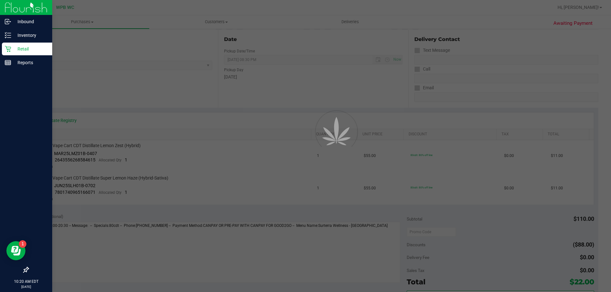 The width and height of the screenshot is (611, 292). What do you see at coordinates (26, 282) in the screenshot?
I see `p: 10:20 AM EDT` at bounding box center [26, 282].